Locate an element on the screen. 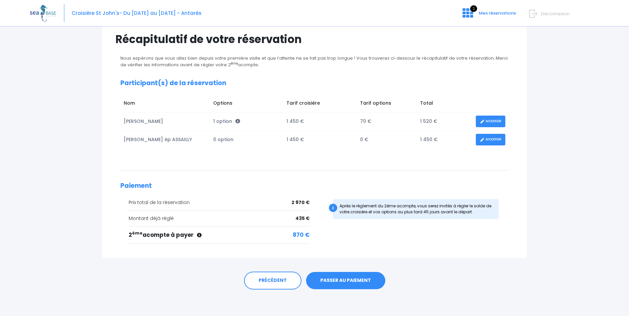  td: 1 520 € is located at coordinates (444, 121).